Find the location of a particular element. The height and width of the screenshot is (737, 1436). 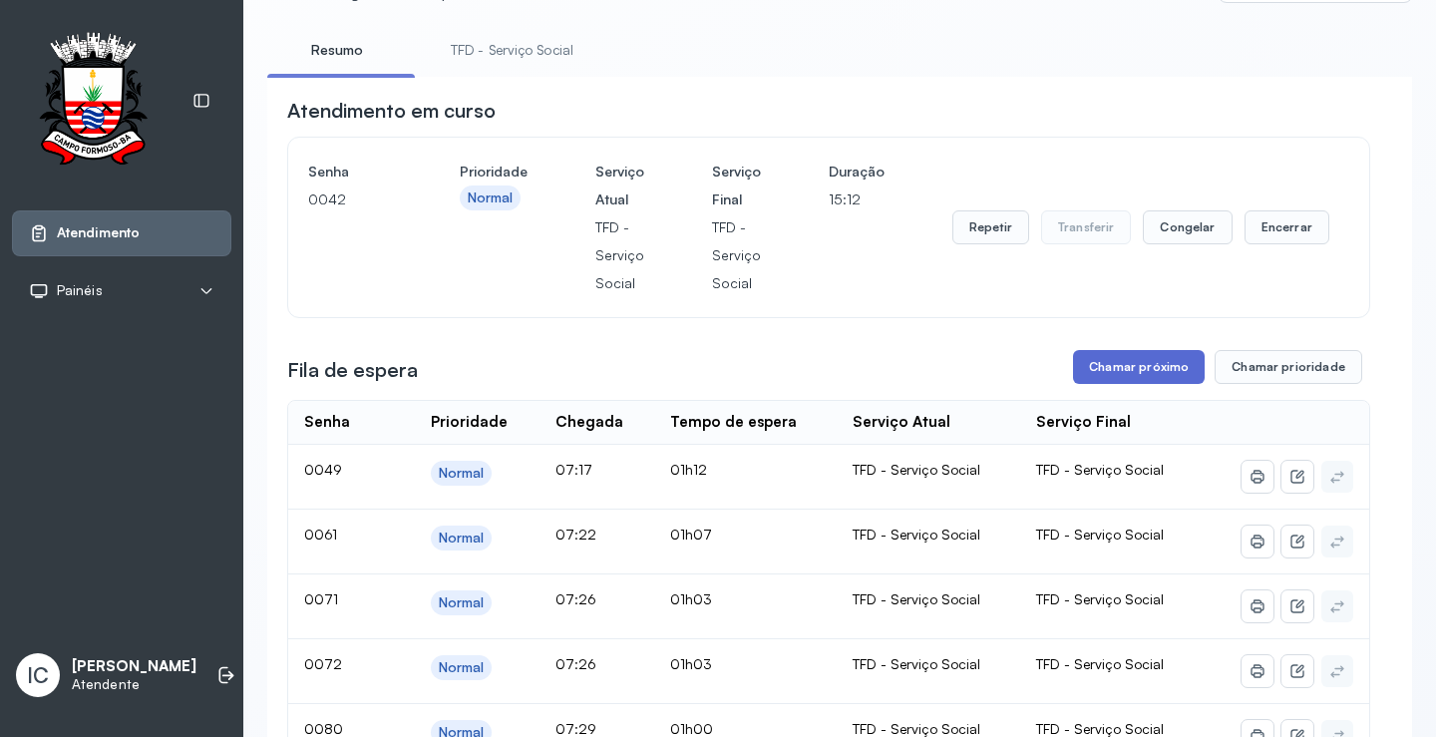

div: Prioridade is located at coordinates (469, 422).